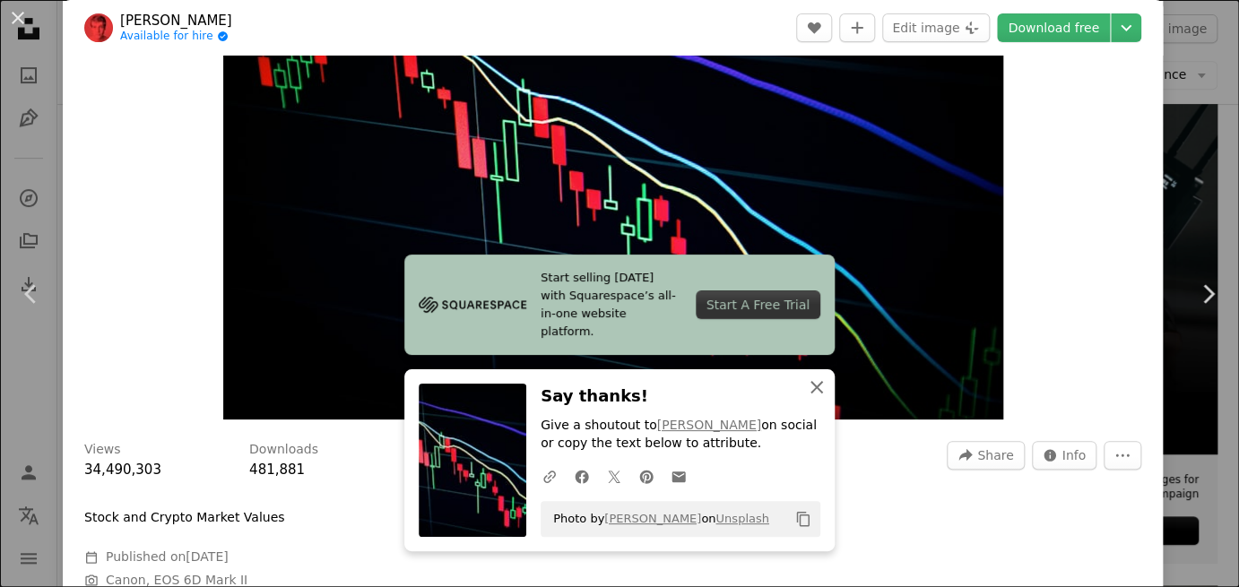  Describe the element at coordinates (277, 470) in the screenshot. I see `span: 481,881` at that location.